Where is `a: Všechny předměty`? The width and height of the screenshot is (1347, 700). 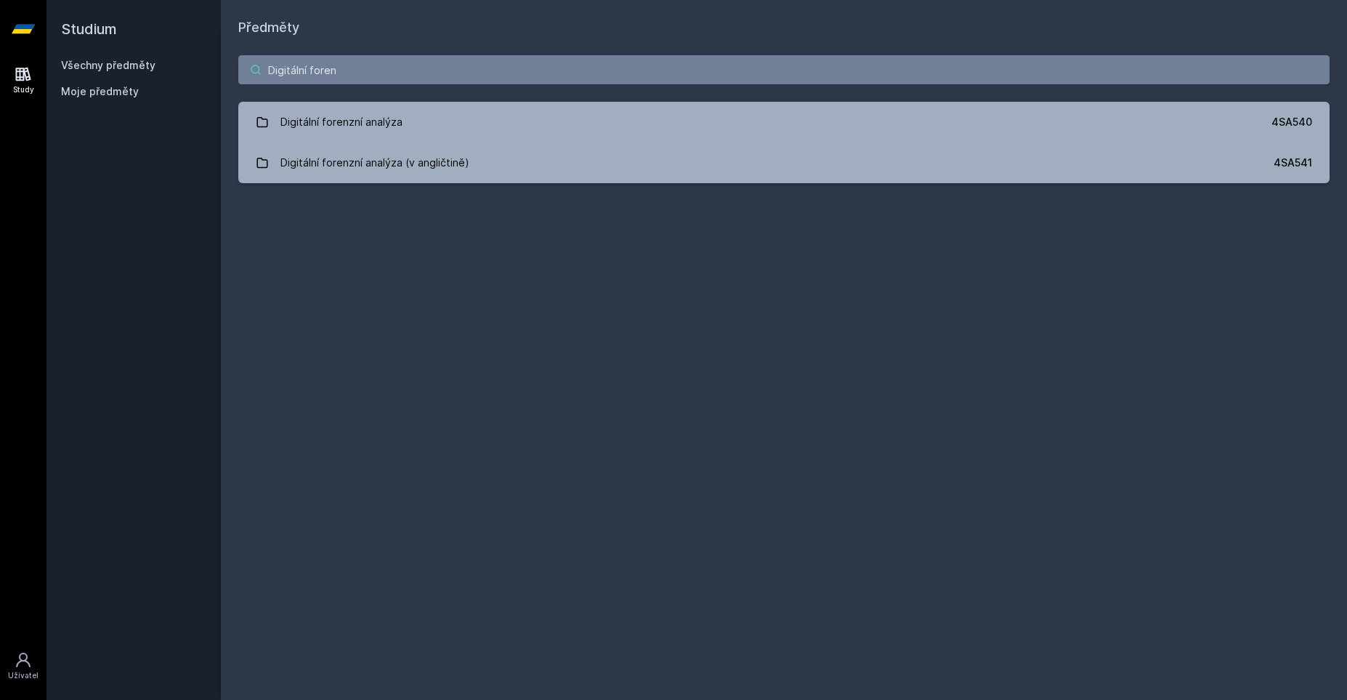 a: Všechny předměty is located at coordinates (108, 65).